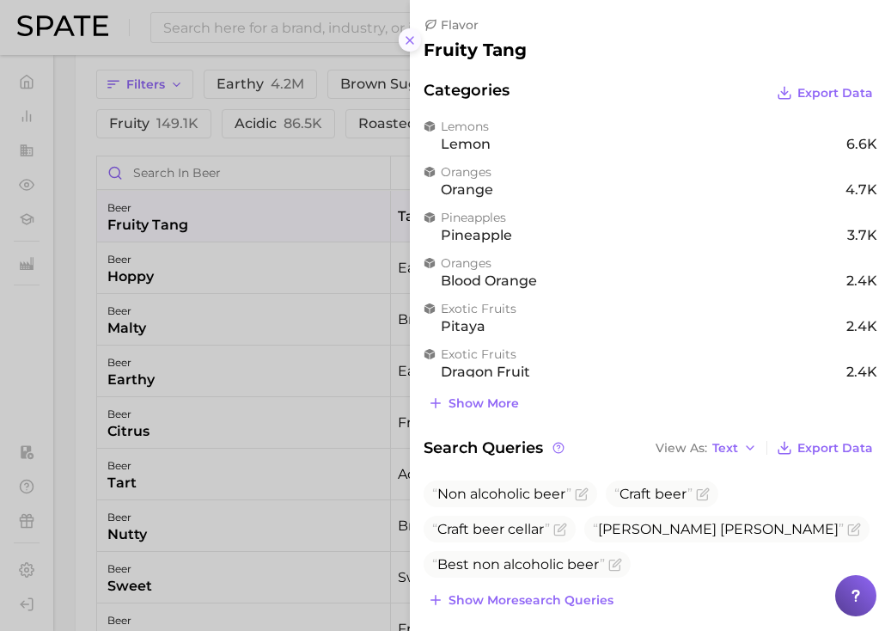  What do you see at coordinates (474, 403) in the screenshot?
I see `button: Show more` at bounding box center [474, 403].